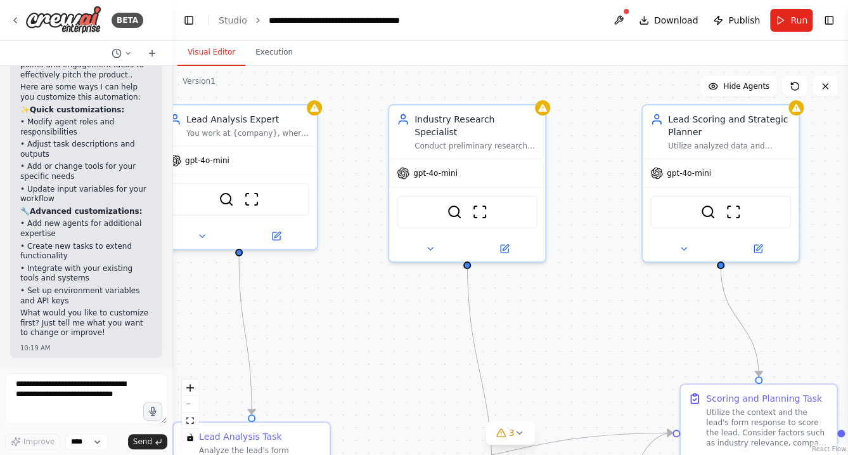 This screenshot has height=455, width=848. What do you see at coordinates (730, 146) in the screenshot?
I see `div: Utilize analyzed data and research findings to score leads and suggest an appropriate plan.` at bounding box center [730, 146].